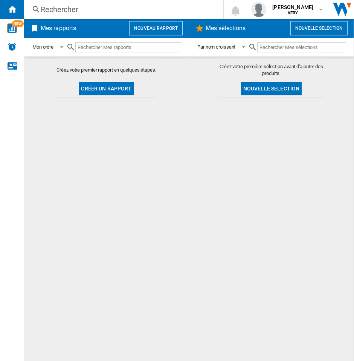 The width and height of the screenshot is (354, 361). Describe the element at coordinates (226, 28) in the screenshot. I see `h2: Mes sélections` at that location.